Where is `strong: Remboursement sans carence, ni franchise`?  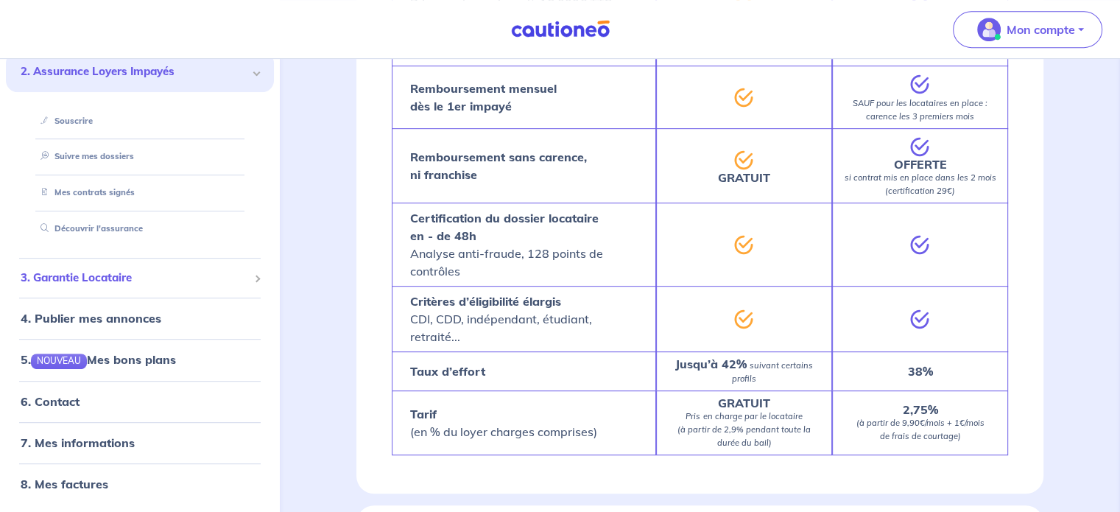 strong: Remboursement sans carence, ni franchise is located at coordinates (498, 166).